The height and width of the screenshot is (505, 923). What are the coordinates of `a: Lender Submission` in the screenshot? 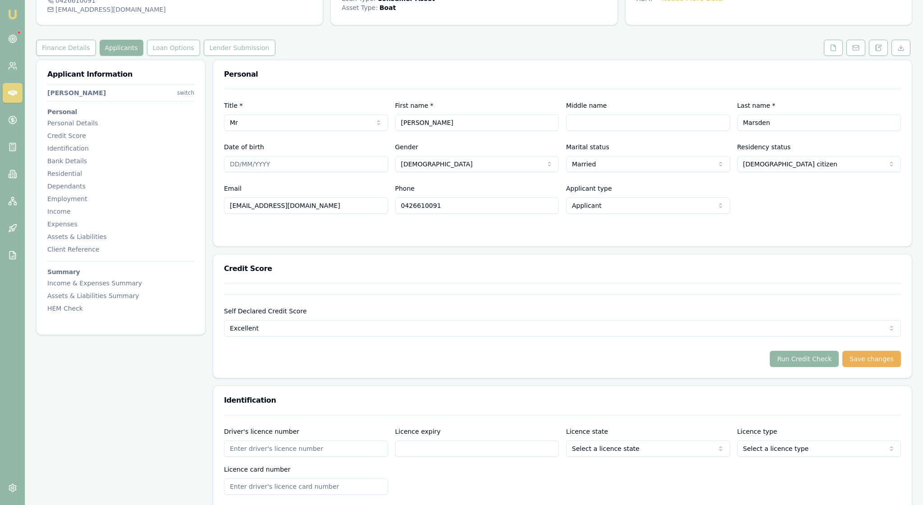 It's located at (239, 48).